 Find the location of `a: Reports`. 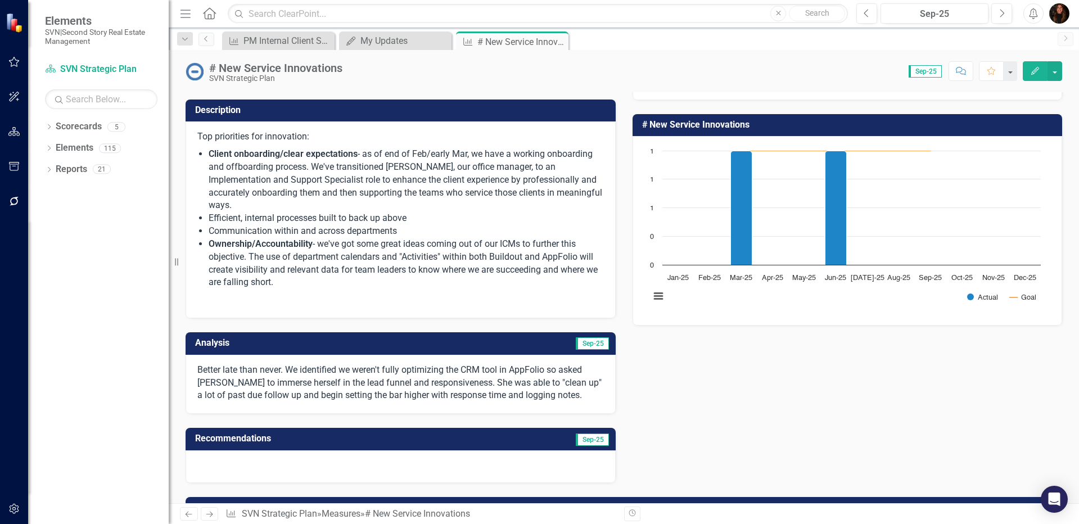

a: Reports is located at coordinates (71, 169).